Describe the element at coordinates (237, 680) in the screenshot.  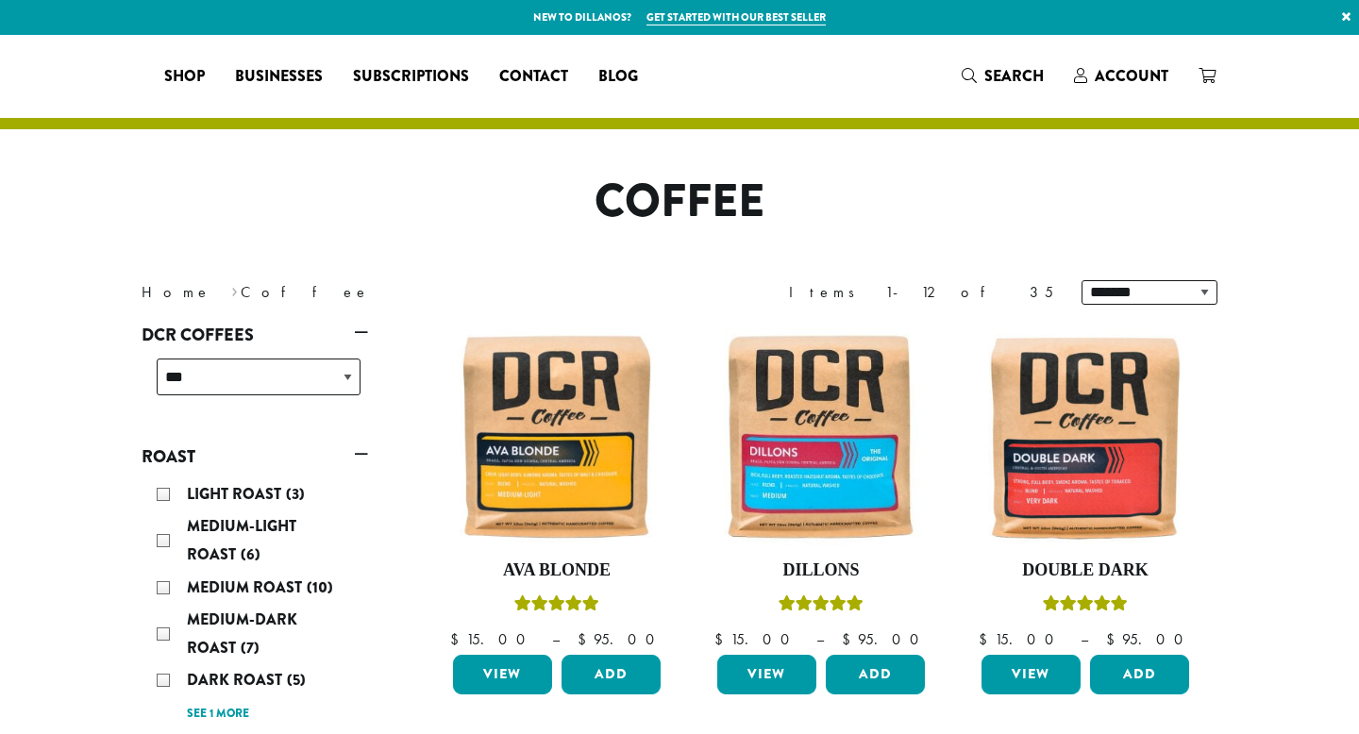
I see `span: Dark Roast` at that location.